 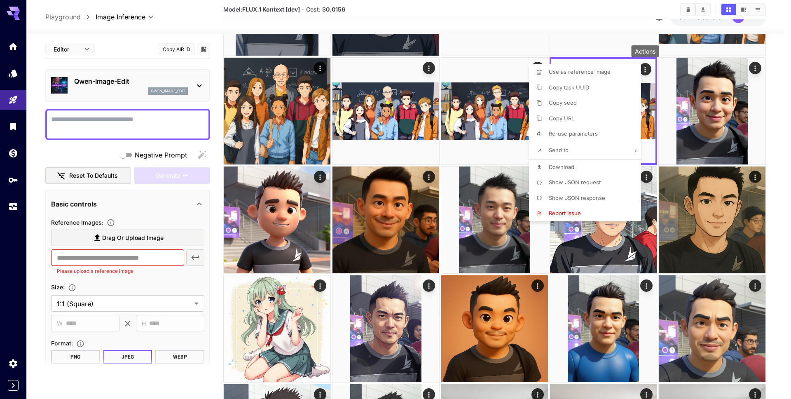 What do you see at coordinates (573, 133) in the screenshot?
I see `span: Re-use parameters` at bounding box center [573, 133].